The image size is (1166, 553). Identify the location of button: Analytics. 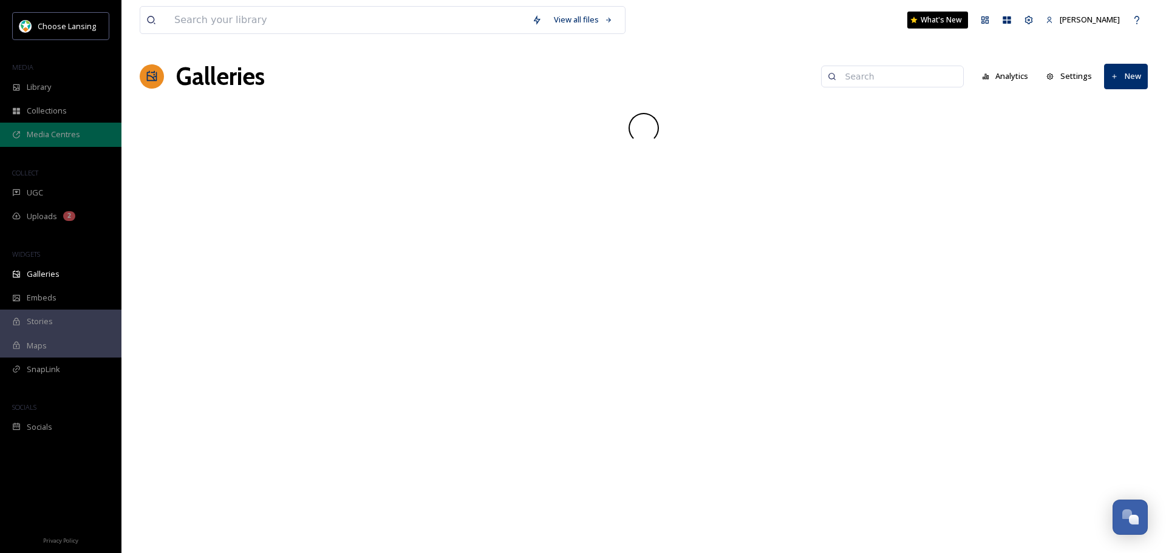
(1005, 76).